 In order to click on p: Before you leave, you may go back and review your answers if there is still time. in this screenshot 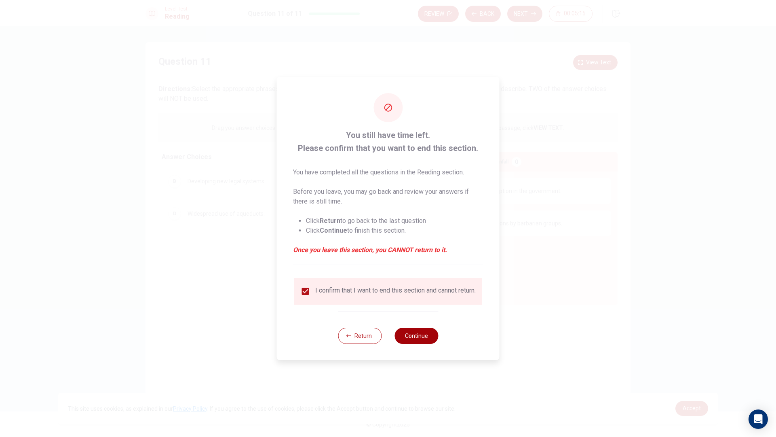, I will do `click(388, 196)`.